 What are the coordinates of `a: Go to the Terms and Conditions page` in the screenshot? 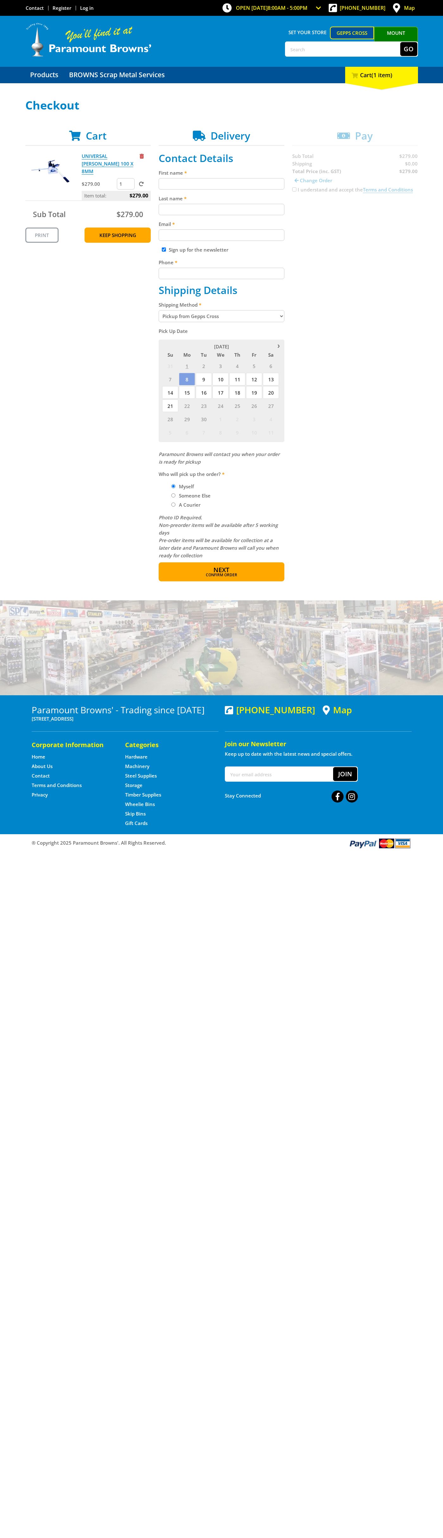 It's located at (57, 785).